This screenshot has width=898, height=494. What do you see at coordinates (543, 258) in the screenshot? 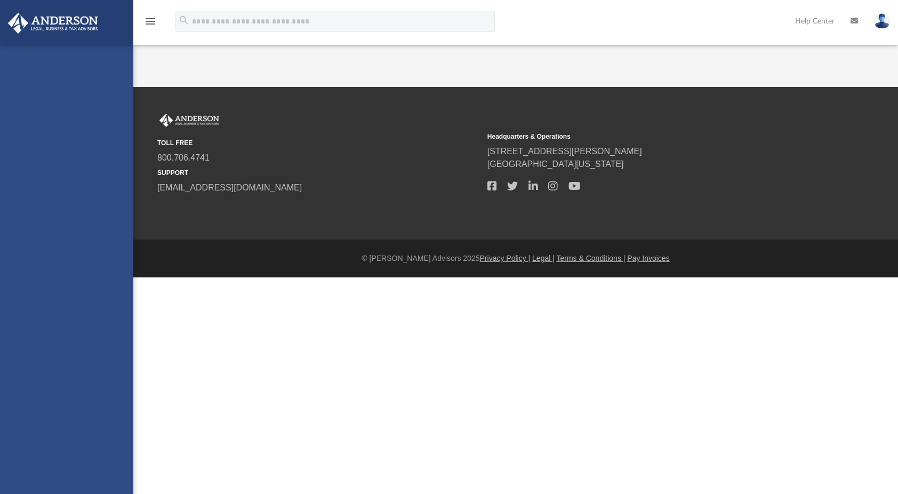
I see `a: Legal |` at bounding box center [543, 258].